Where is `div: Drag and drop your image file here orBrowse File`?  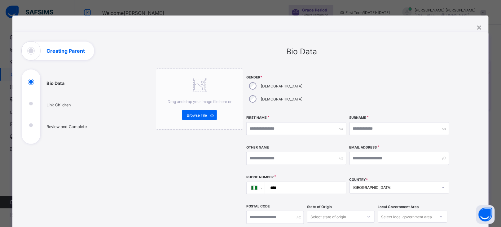 div: Drag and drop your image file here orBrowse File is located at coordinates (199, 99).